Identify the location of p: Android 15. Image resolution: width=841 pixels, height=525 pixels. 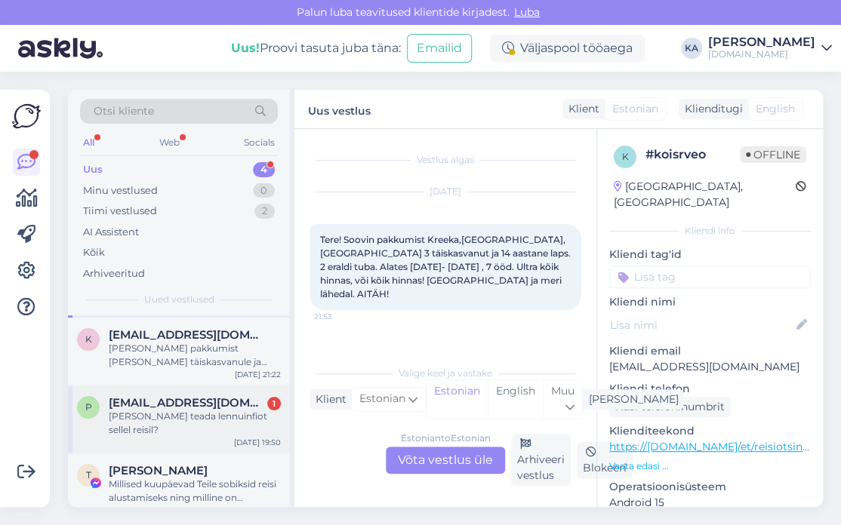
(709, 503).